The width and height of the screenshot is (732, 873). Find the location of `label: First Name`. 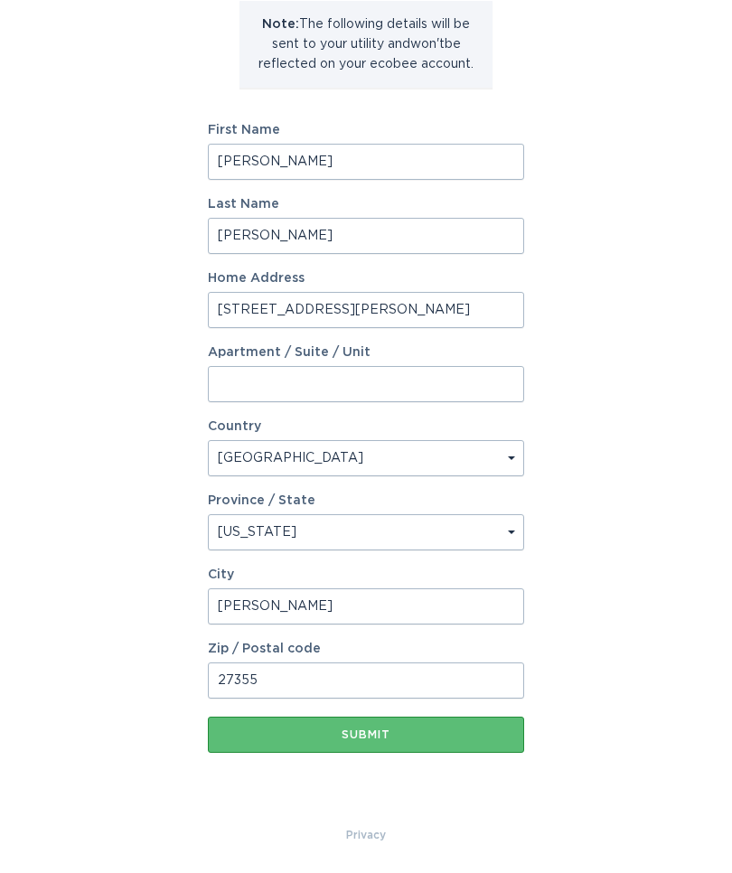

label: First Name is located at coordinates (366, 131).